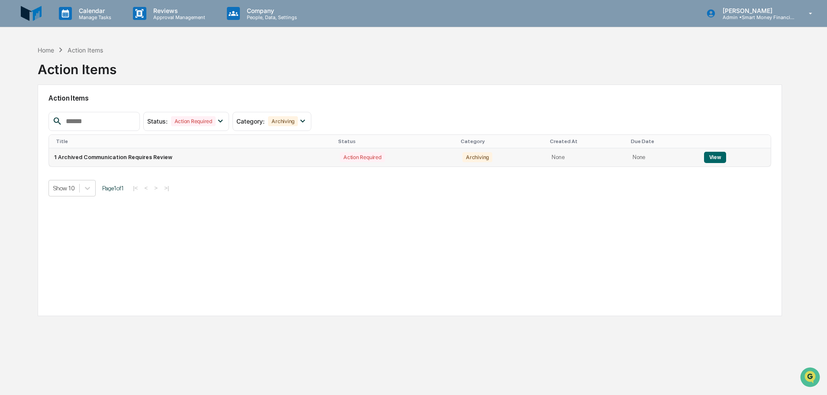 The image size is (827, 395). What do you see at coordinates (113, 188) in the screenshot?
I see `span: Page 1 of 1` at bounding box center [113, 188].